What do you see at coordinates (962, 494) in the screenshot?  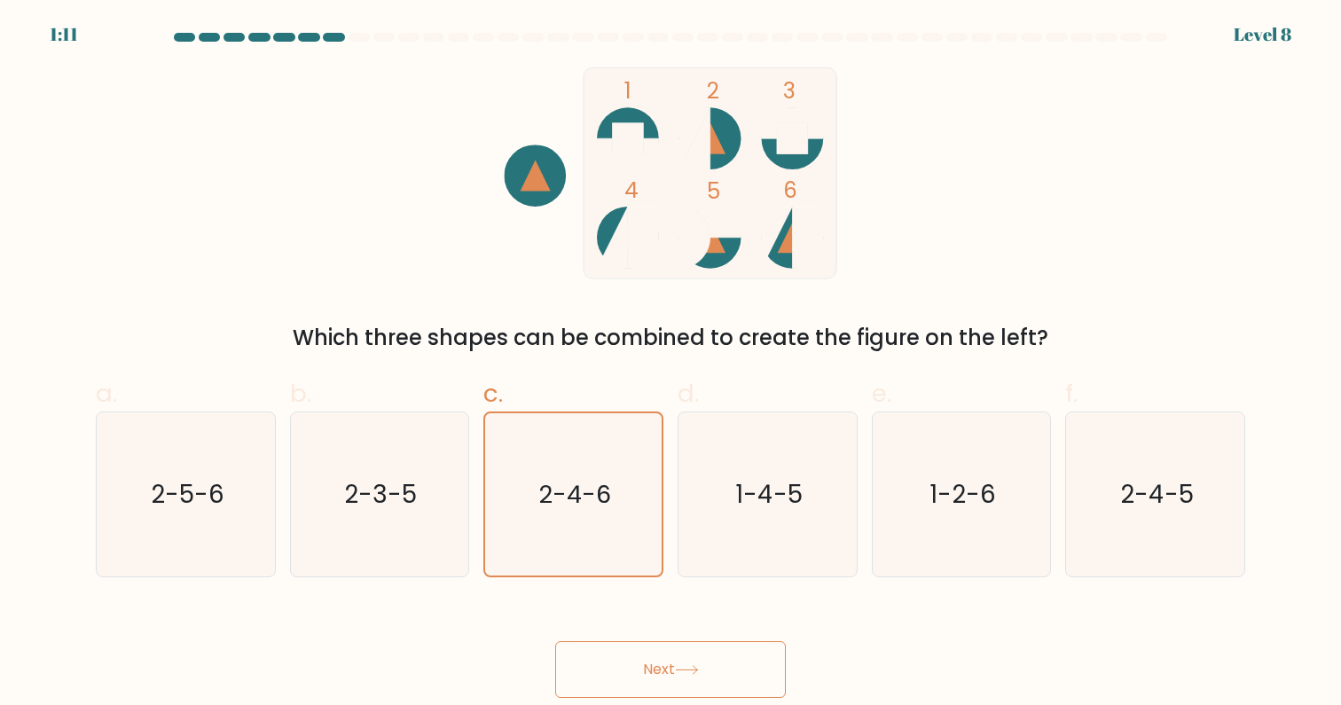 I see `text: 1-2-6` at bounding box center [962, 494].